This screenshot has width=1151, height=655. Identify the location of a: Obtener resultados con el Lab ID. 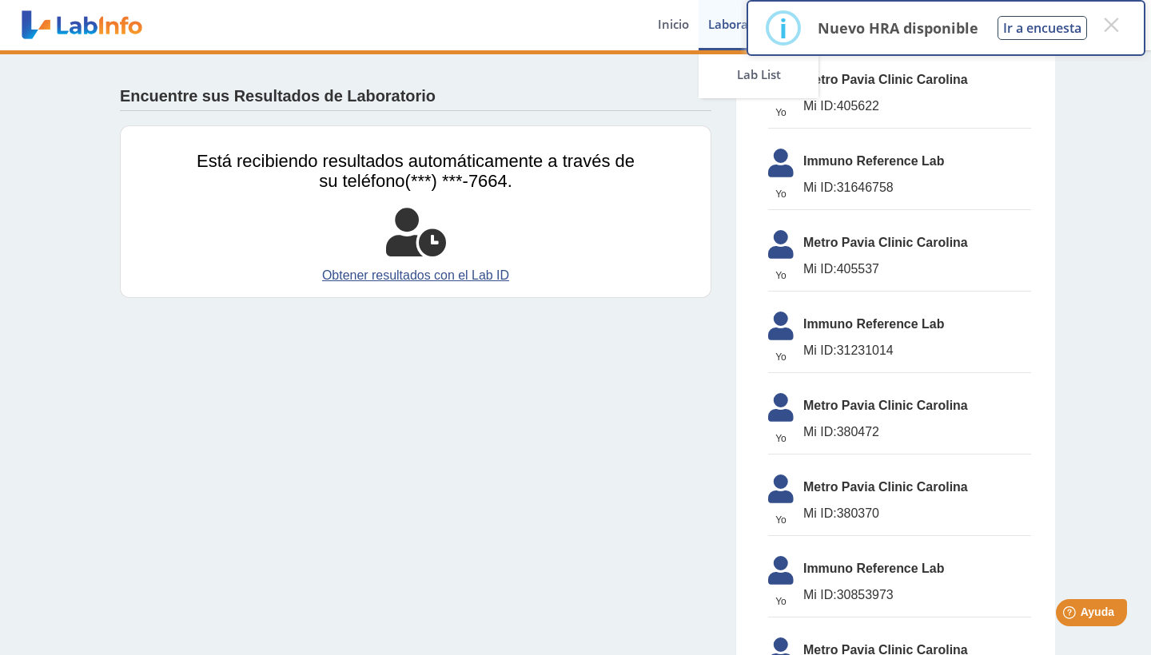
(416, 276).